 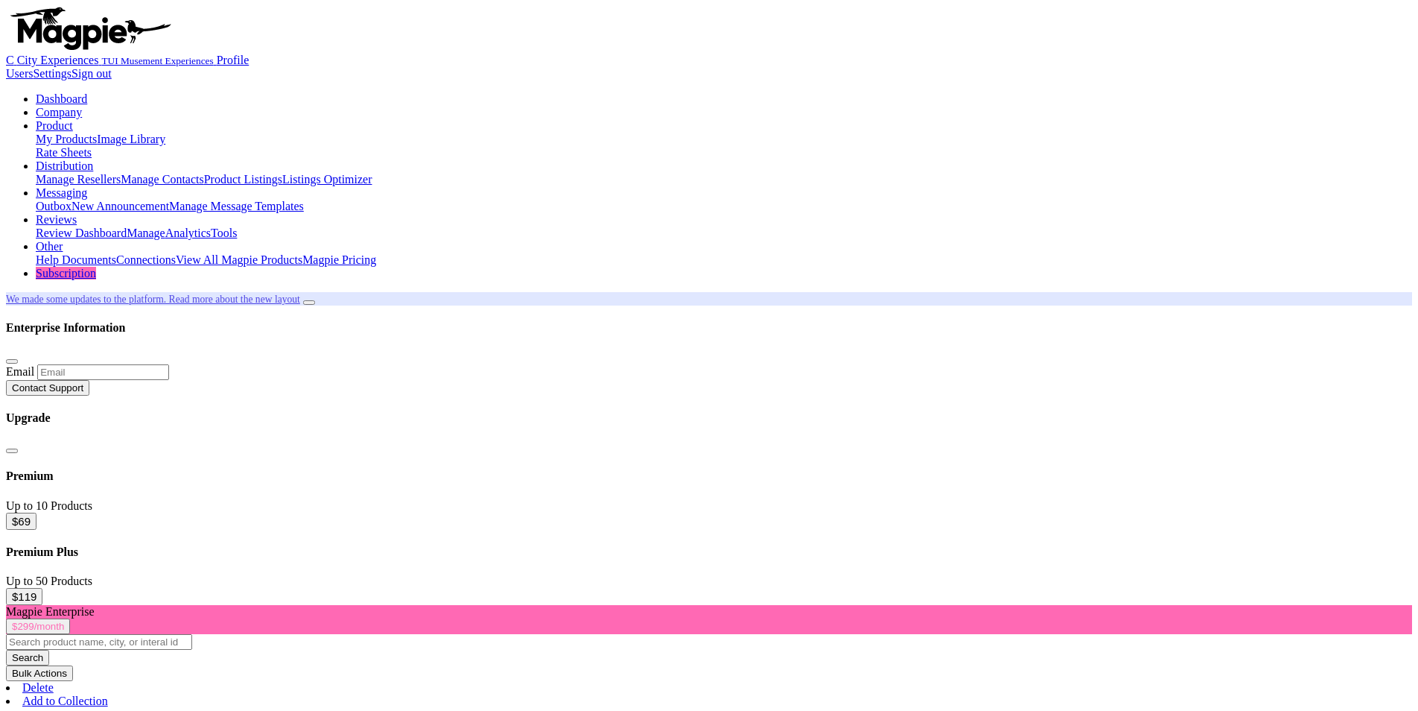 I want to click on span: C, so click(x=10, y=60).